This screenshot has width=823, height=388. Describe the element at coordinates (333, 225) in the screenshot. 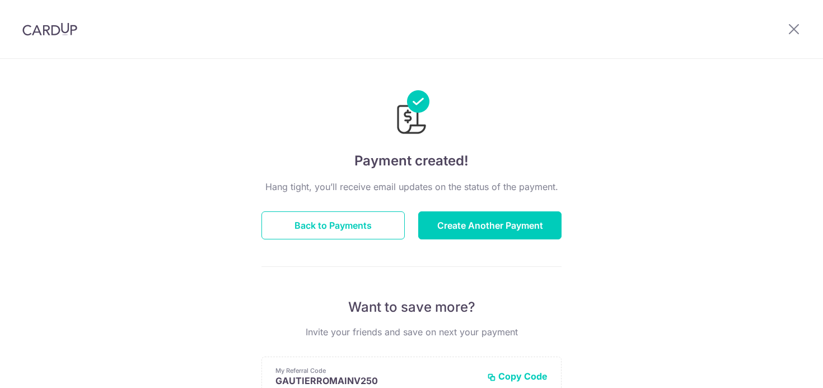

I see `button: Back to Payments` at that location.